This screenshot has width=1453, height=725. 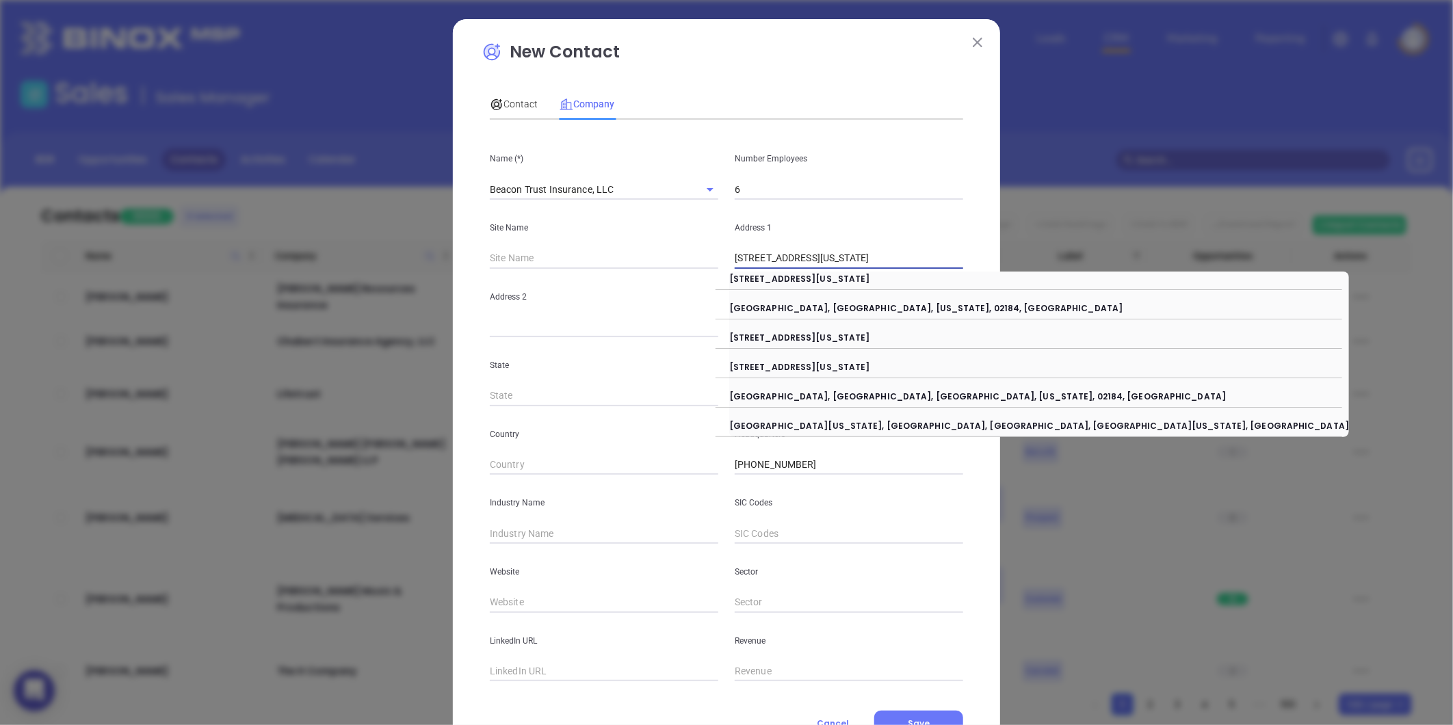 What do you see at coordinates (849, 465) in the screenshot?
I see `input: Headquarters` at bounding box center [849, 465].